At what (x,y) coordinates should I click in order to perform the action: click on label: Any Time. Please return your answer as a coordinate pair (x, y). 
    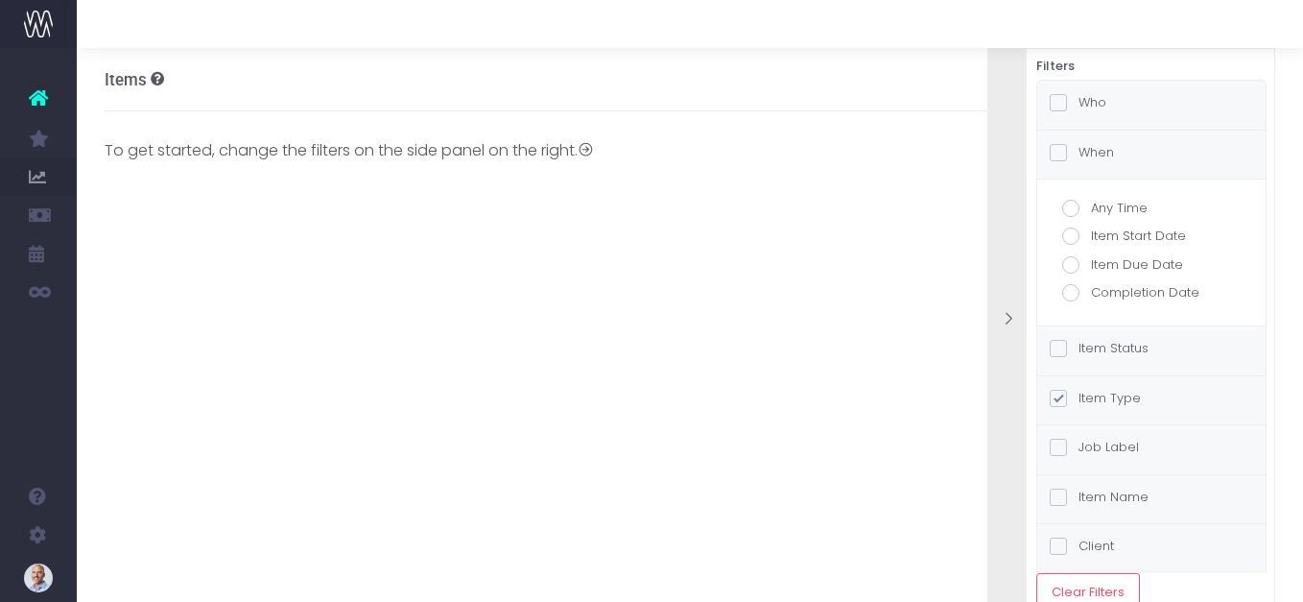
    Looking at the image, I should click on (1151, 208).